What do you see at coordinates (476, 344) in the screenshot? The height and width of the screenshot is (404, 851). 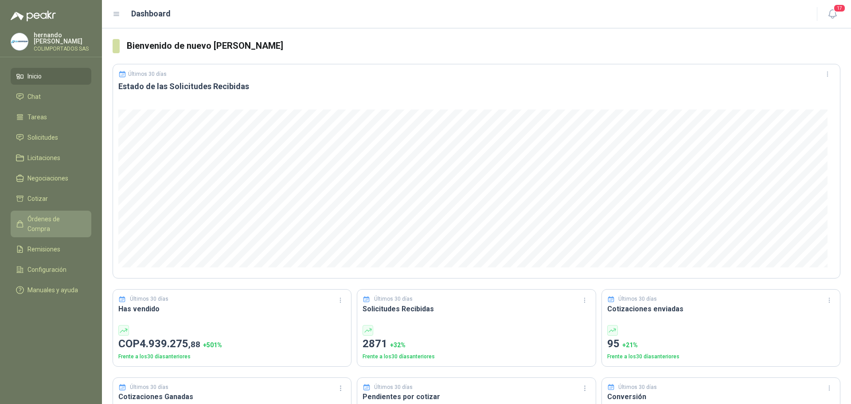 I see `p: 2871` at bounding box center [476, 344].